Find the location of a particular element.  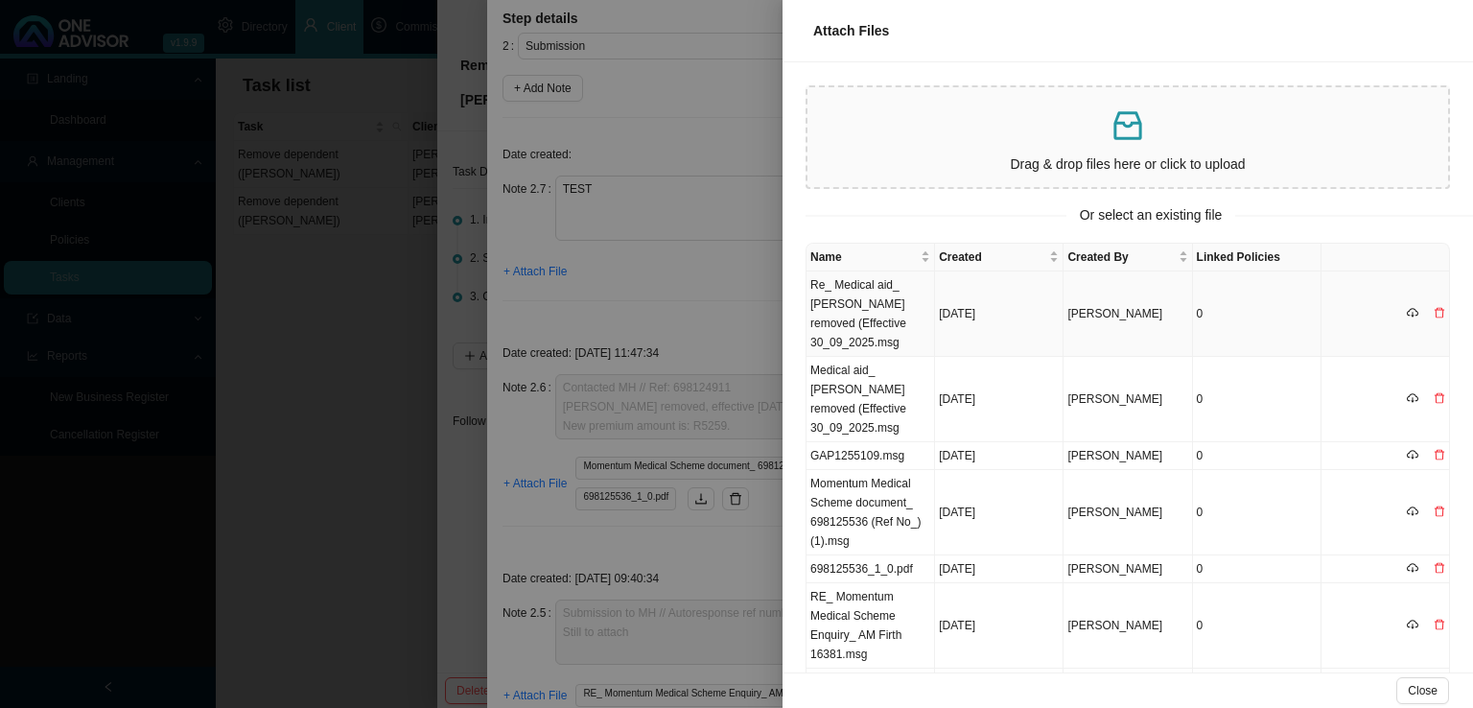

th: Created is located at coordinates (999, 257).